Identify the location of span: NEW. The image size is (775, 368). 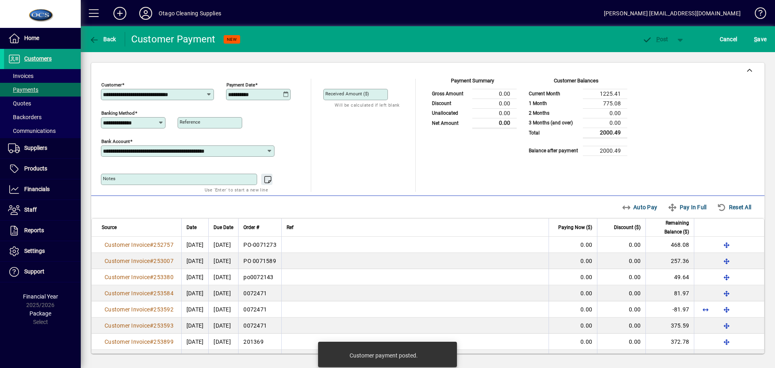
(232, 39).